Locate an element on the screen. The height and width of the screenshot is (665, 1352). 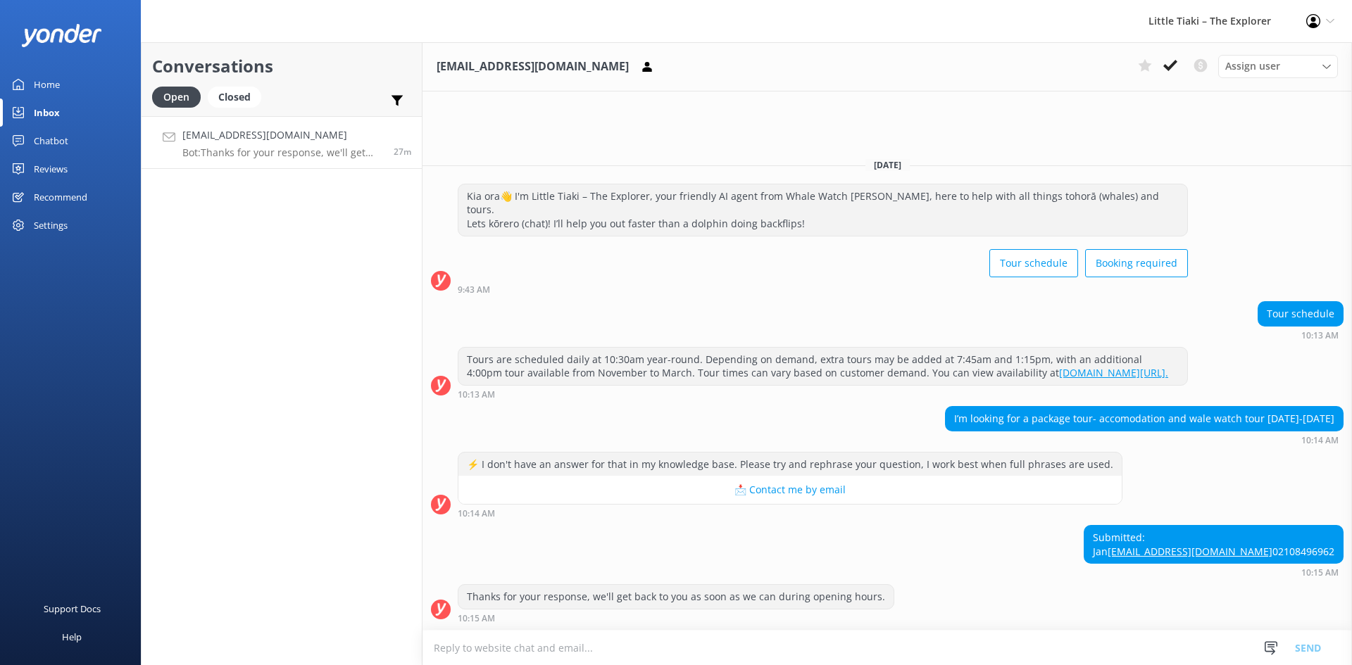
span: Oct 08 2025 10:15am (UTC +13:00) Pacific/Auckland is located at coordinates (402, 151).